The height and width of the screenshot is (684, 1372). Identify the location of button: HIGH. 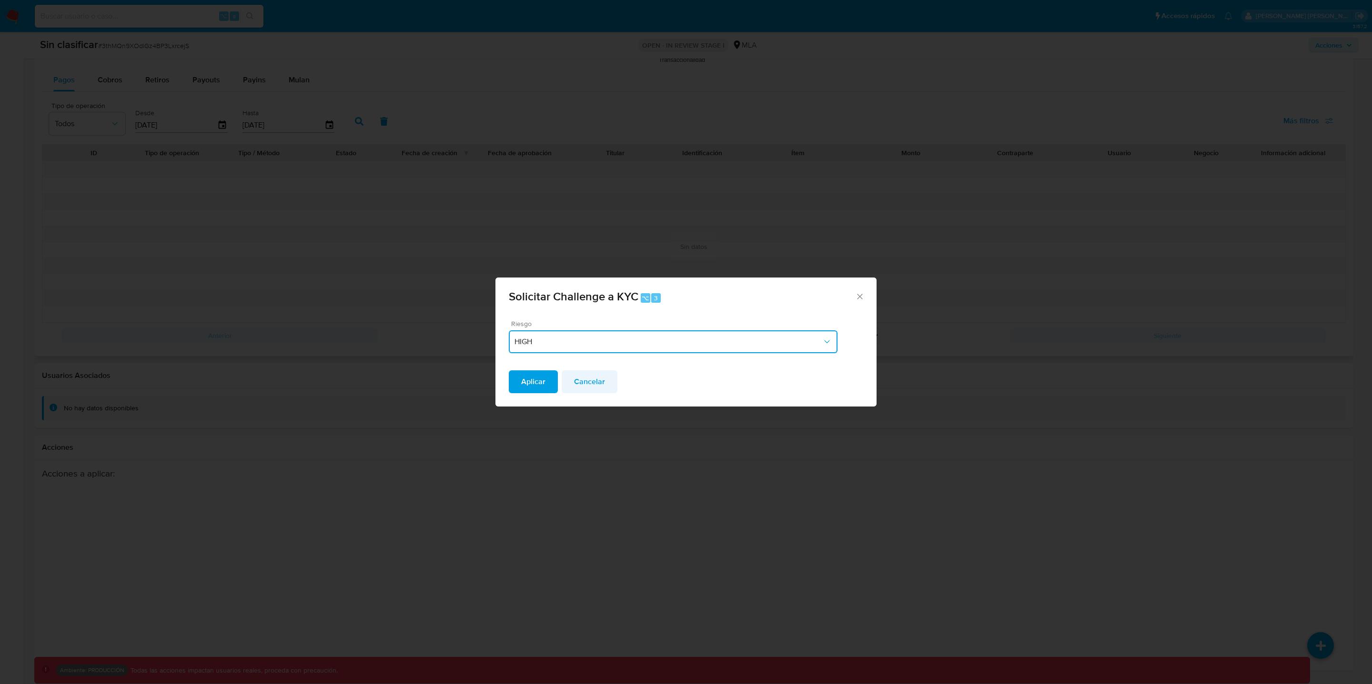
(673, 342).